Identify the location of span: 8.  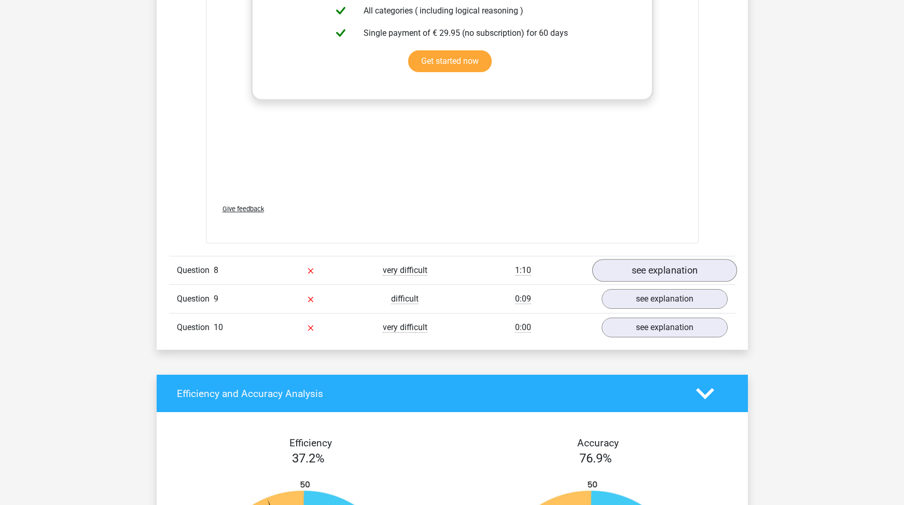
(216, 270).